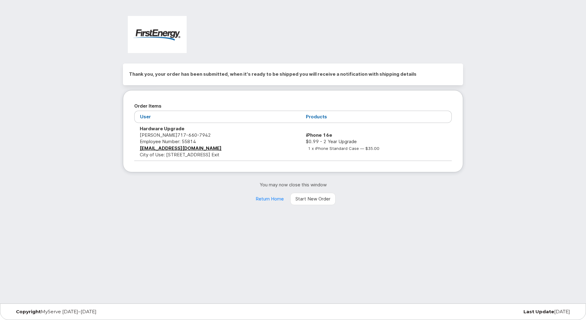 This screenshot has height=320, width=586. Describe the element at coordinates (344, 148) in the screenshot. I see `small: 1 x iPhone Standard Case — $35.00` at that location.